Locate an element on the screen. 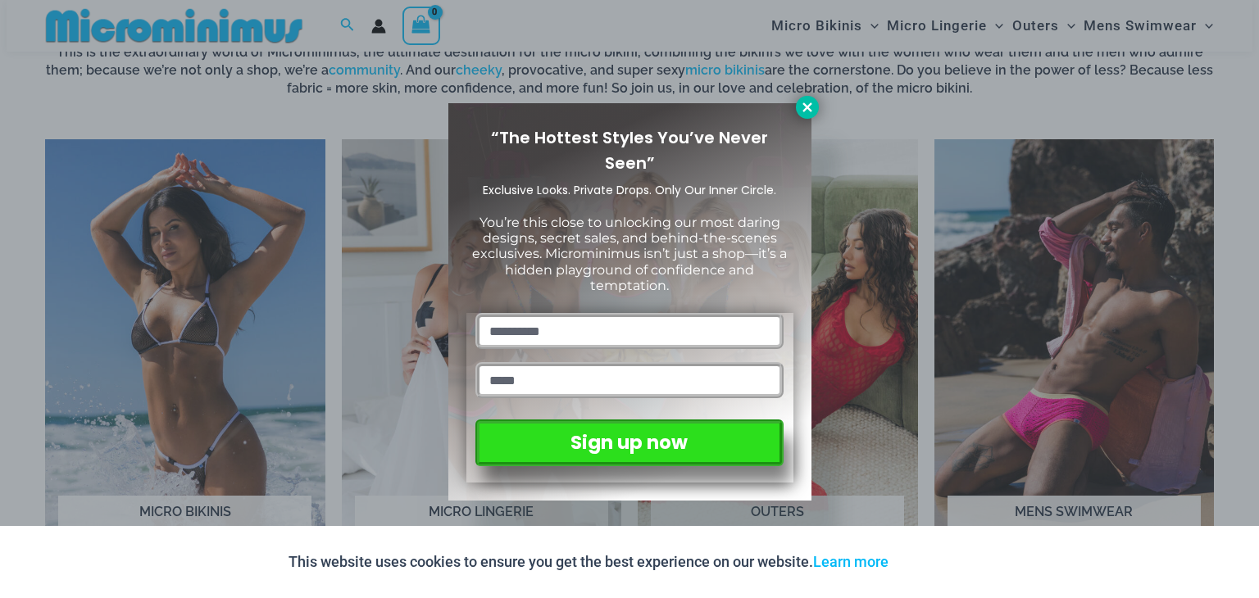  button: Sign up now is located at coordinates (628, 442).